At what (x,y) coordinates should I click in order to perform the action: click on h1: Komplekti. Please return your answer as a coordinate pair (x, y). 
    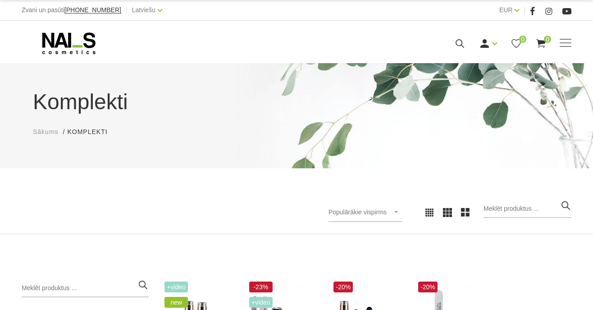
    Looking at the image, I should click on (297, 102).